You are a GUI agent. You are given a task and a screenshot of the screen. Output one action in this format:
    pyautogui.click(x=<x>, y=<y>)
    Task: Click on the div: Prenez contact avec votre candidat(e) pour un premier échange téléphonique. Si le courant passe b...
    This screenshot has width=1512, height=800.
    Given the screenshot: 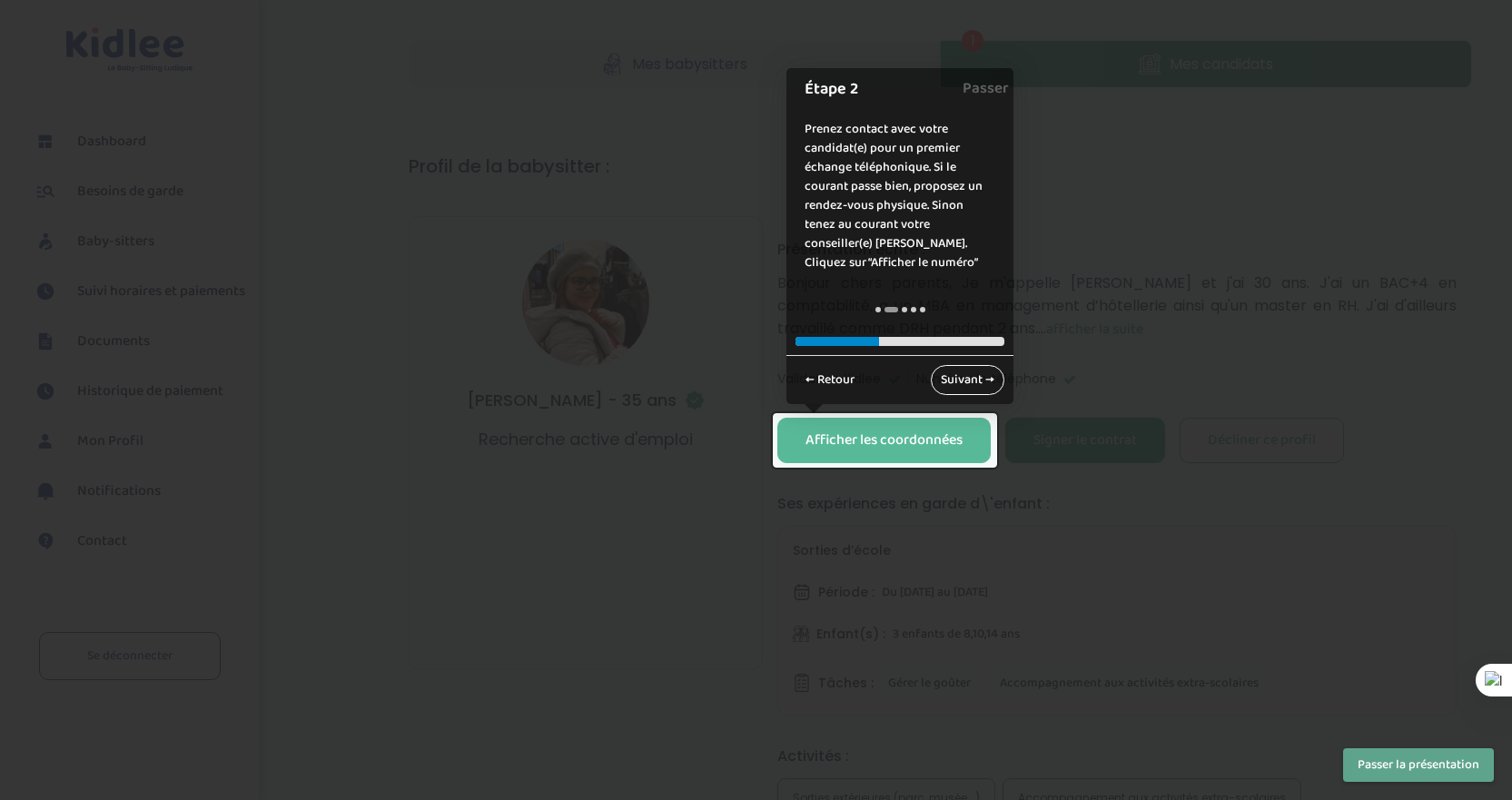 What is the action you would take?
    pyautogui.click(x=900, y=196)
    